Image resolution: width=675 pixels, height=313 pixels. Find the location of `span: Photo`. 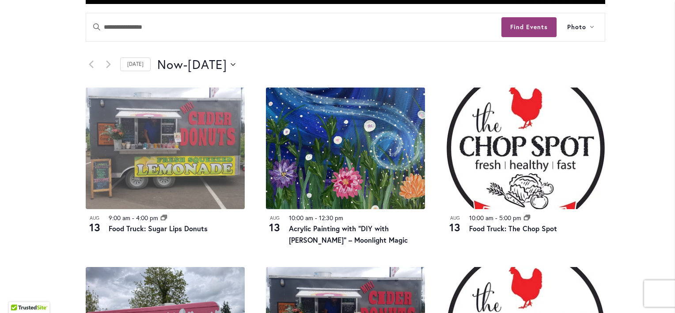

span: Photo is located at coordinates (576, 27).